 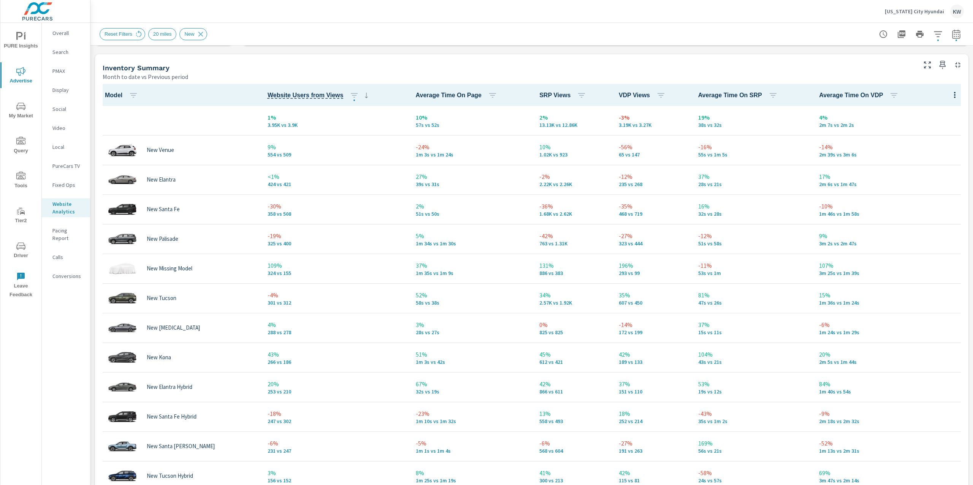 What do you see at coordinates (956, 34) in the screenshot?
I see `button: Select Date Range` at bounding box center [956, 34].